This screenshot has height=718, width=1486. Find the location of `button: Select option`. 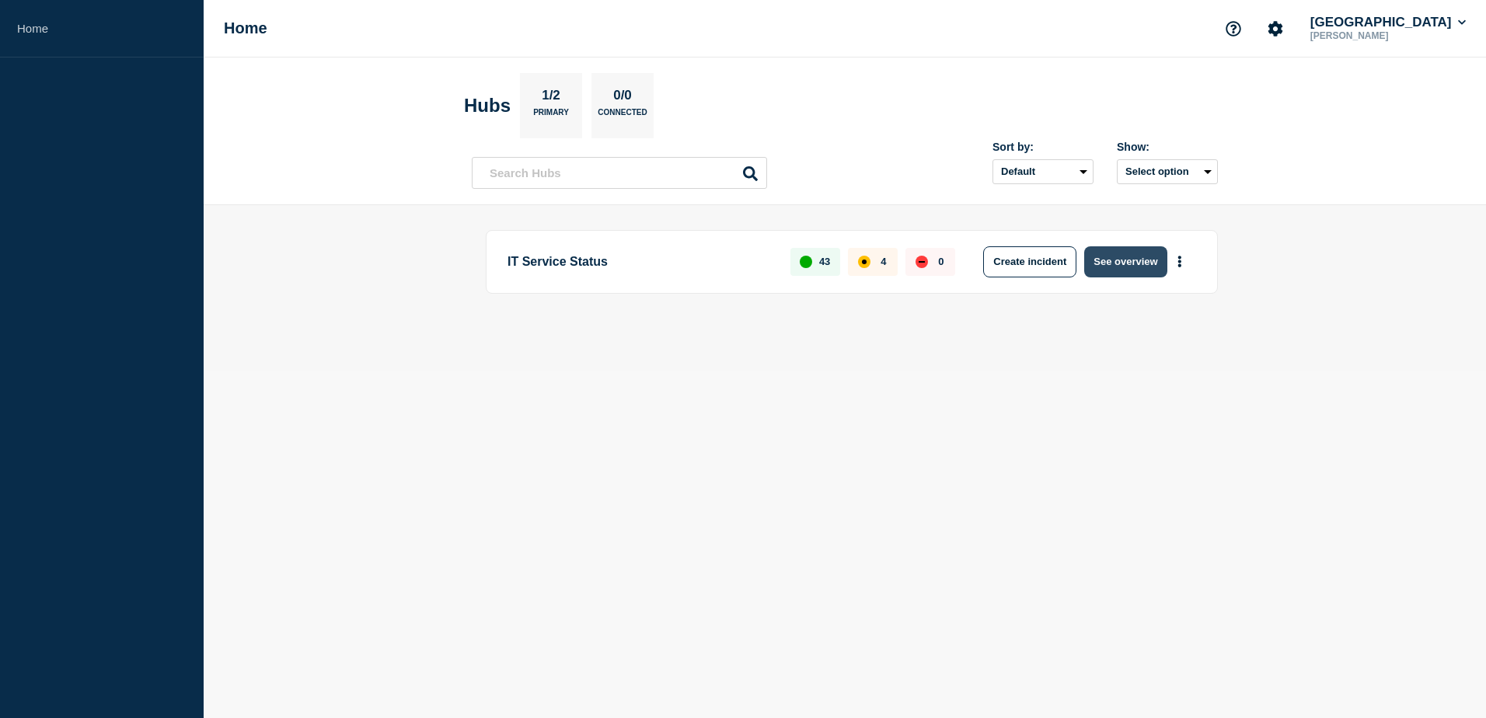

button: Select option is located at coordinates (1168, 172).